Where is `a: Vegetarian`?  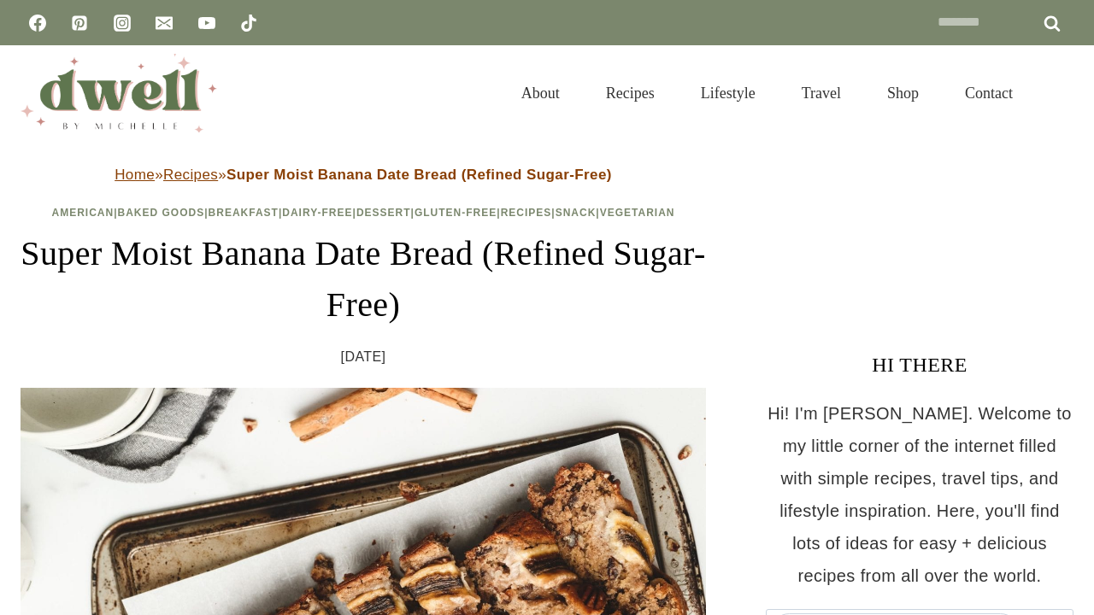 a: Vegetarian is located at coordinates (638, 213).